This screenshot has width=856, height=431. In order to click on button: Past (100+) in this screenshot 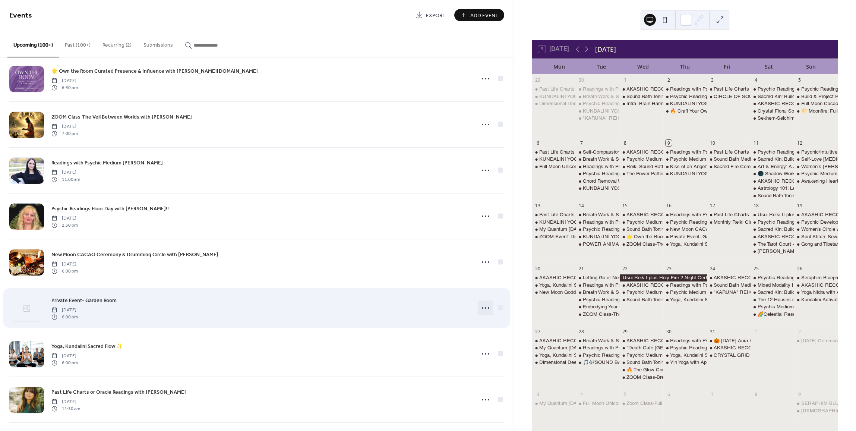, I will do `click(77, 43)`.